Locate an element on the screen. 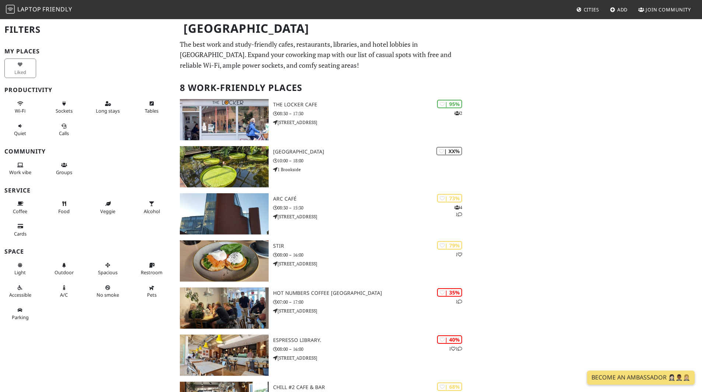 This screenshot has width=702, height=392. img: LaptopFriendly is located at coordinates (10, 9).